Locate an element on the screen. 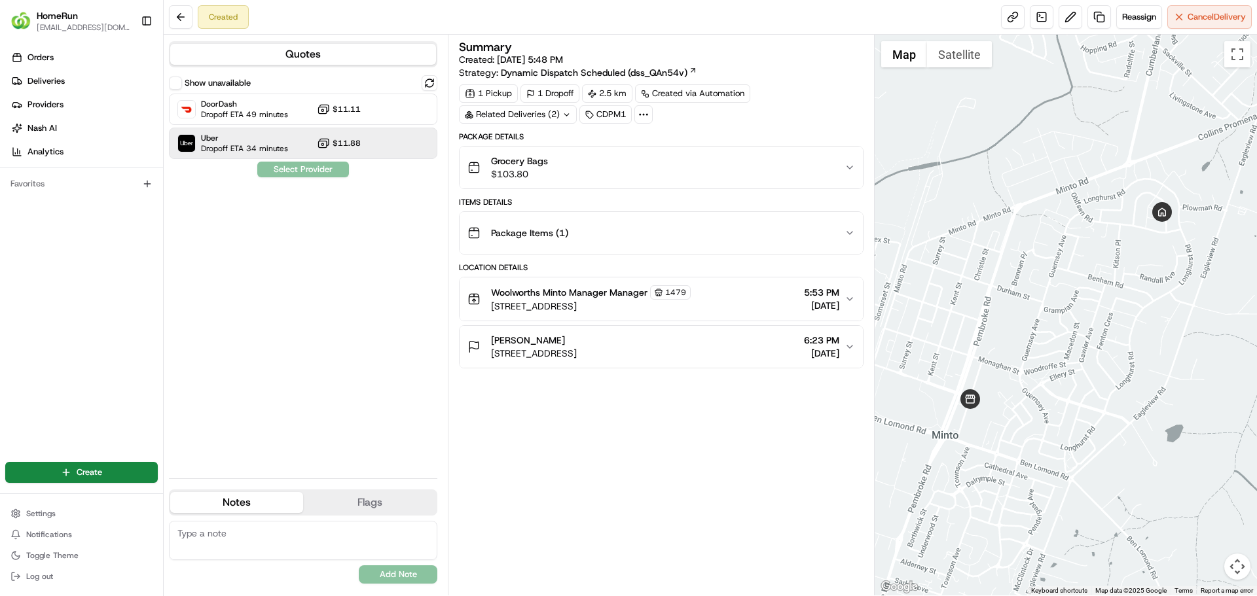 The width and height of the screenshot is (1257, 596). span: Nash AI is located at coordinates (42, 128).